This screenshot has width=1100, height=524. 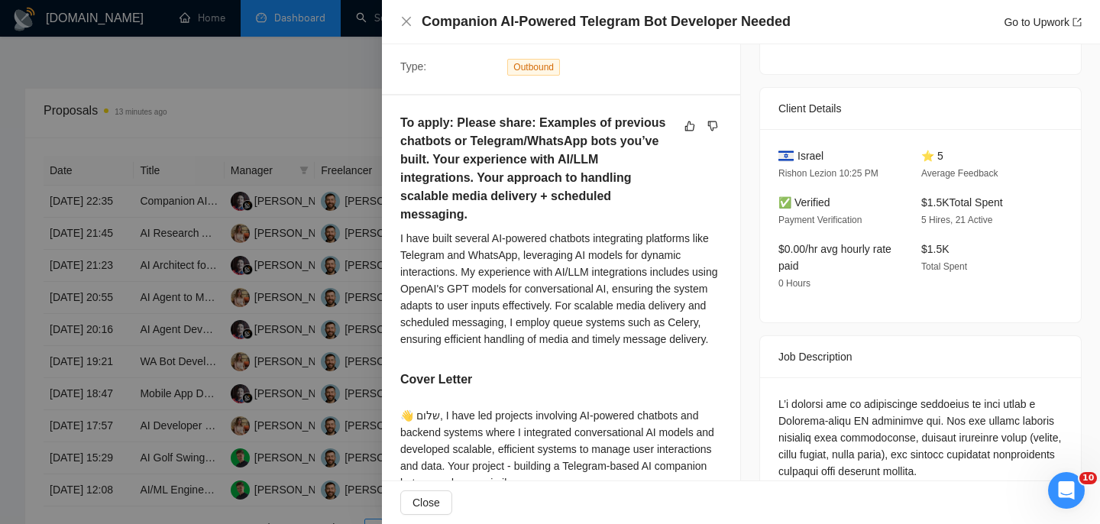 What do you see at coordinates (920, 357) in the screenshot?
I see `div: Job Description` at bounding box center [920, 357].